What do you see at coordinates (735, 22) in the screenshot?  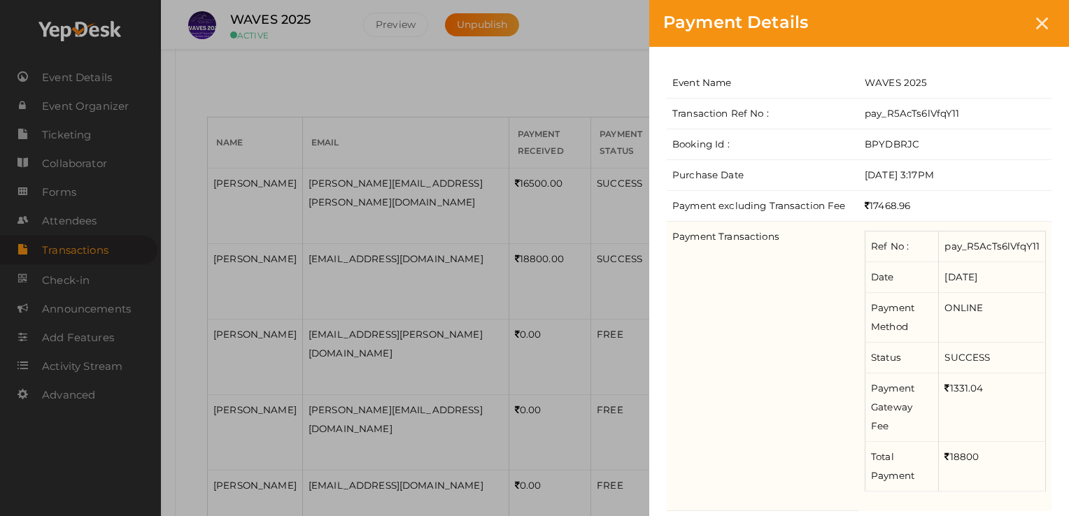 I see `span: Payment Details` at bounding box center [735, 22].